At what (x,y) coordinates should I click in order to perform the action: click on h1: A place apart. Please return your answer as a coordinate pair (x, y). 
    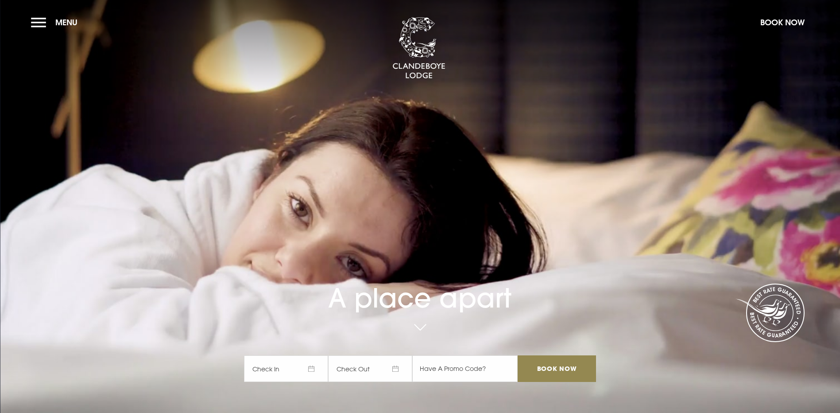
    Looking at the image, I should click on (420, 285).